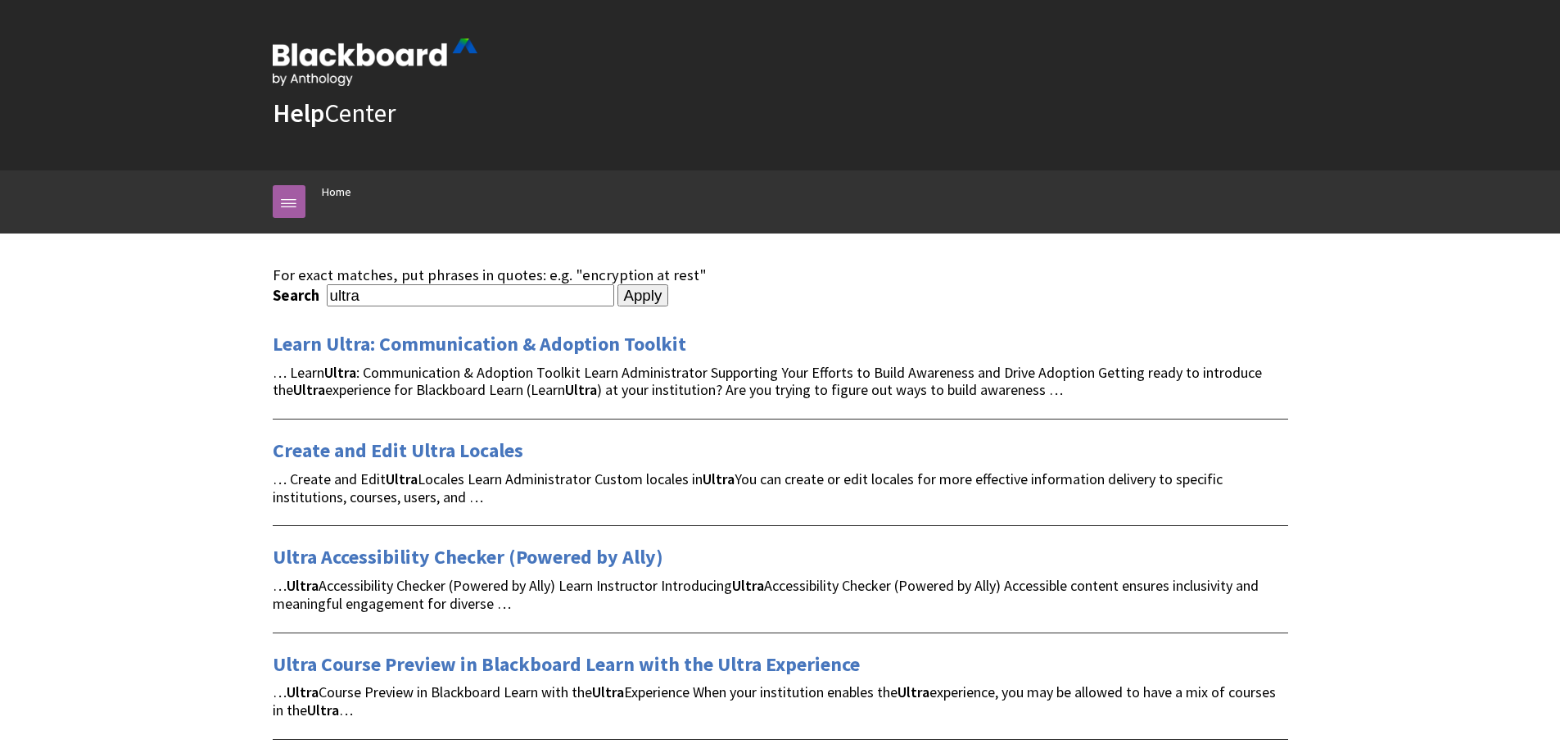 This screenshot has height=753, width=1560. What do you see at coordinates (398, 450) in the screenshot?
I see `a: Create and Edit Ultra Locales` at bounding box center [398, 450].